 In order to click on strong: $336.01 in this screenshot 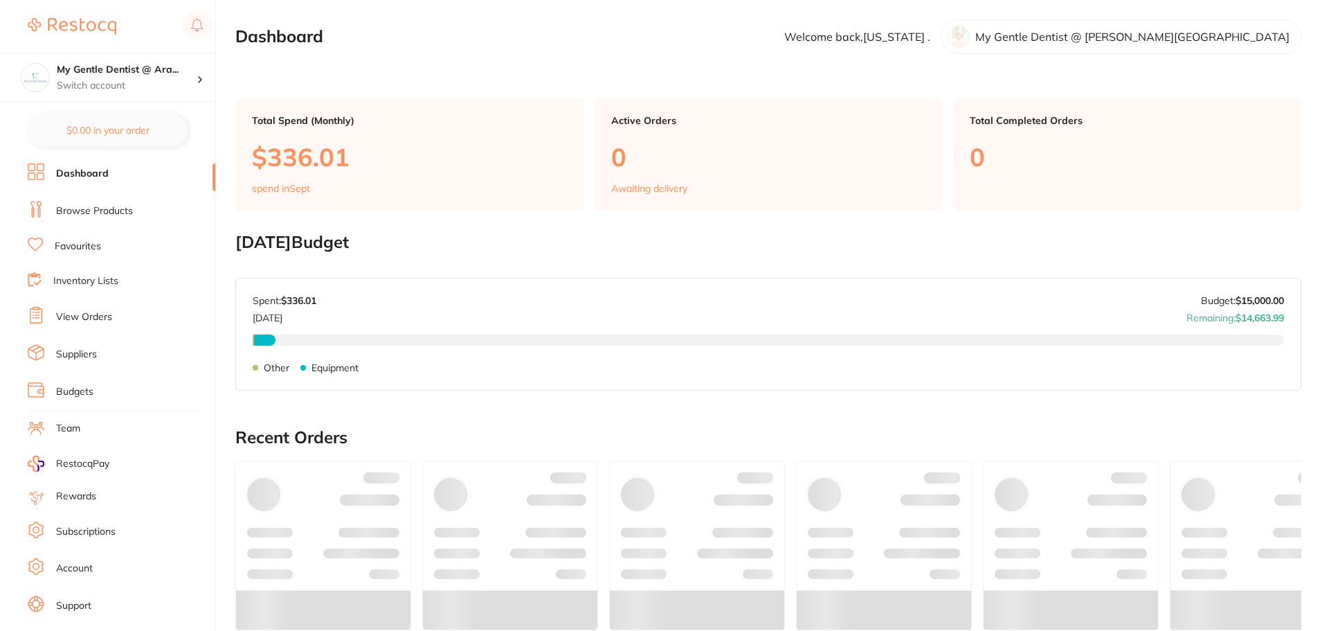, I will do `click(298, 300)`.